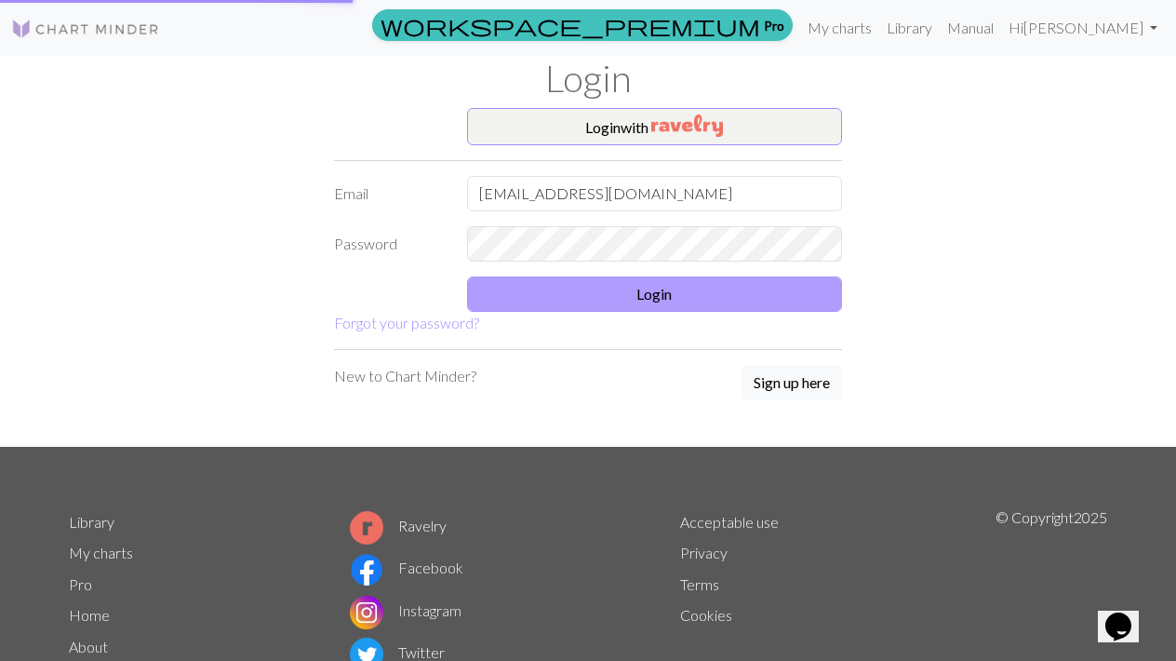 This screenshot has width=1176, height=661. What do you see at coordinates (706, 614) in the screenshot?
I see `a: Cookies` at bounding box center [706, 614].